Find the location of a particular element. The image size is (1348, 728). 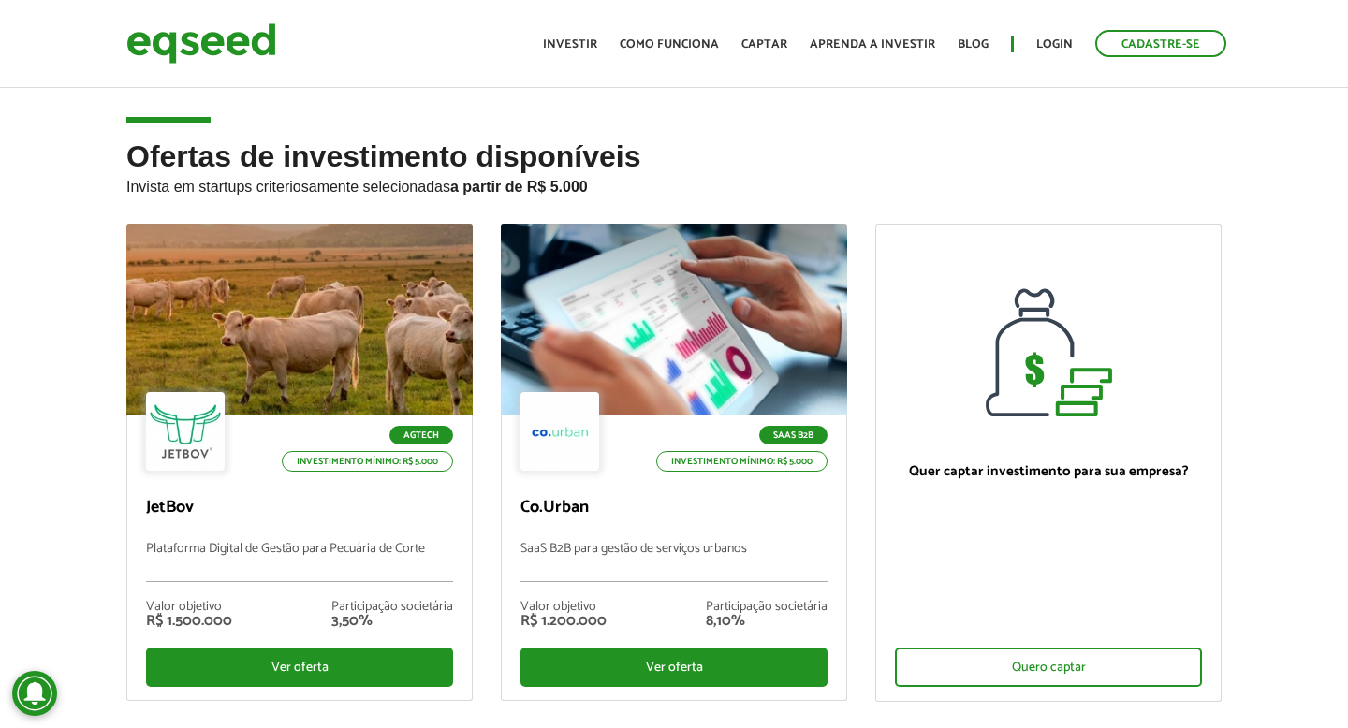

a: Quer captar investimento para sua empresa? Quero captar is located at coordinates (1049, 462).